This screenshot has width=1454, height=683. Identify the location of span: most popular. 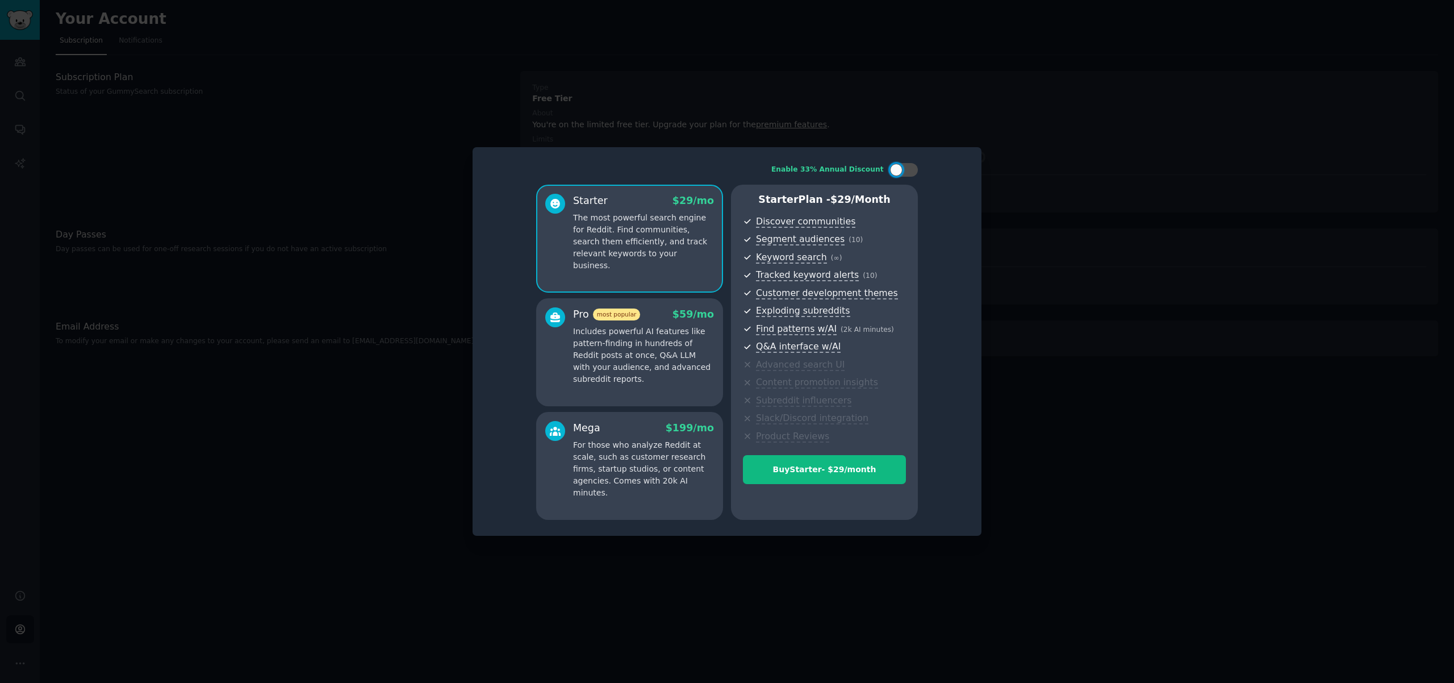
(617, 314).